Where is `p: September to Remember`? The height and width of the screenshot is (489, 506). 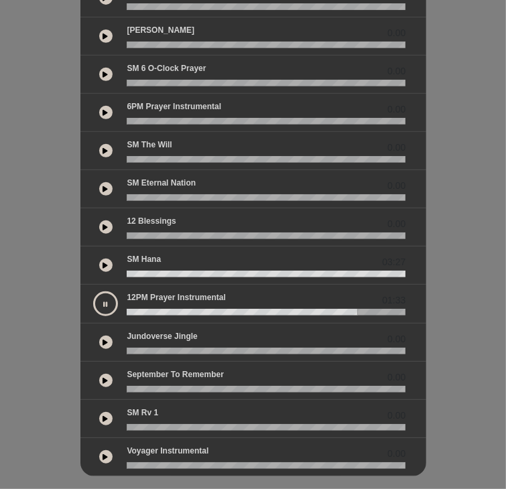
p: September to Remember is located at coordinates (175, 374).